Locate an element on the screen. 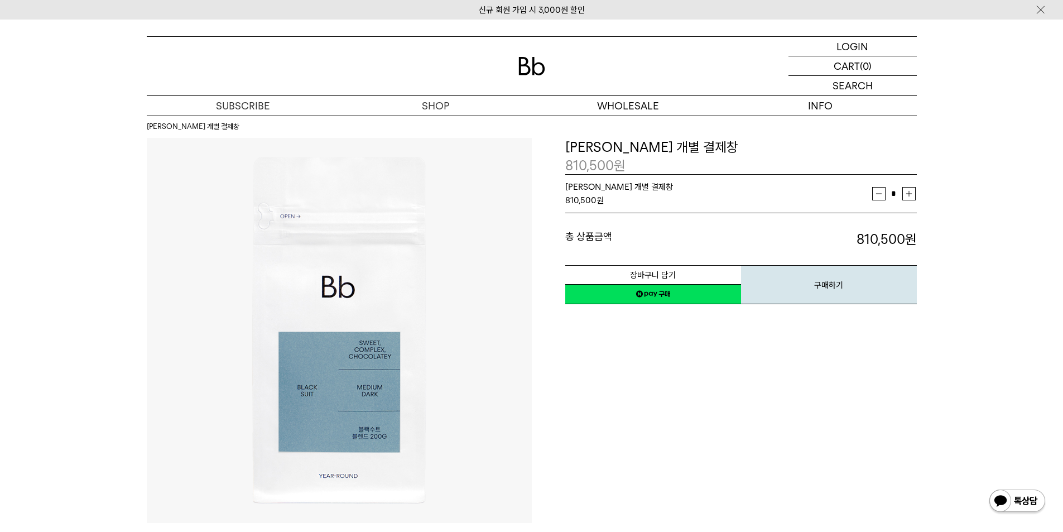 The width and height of the screenshot is (1063, 532). button: 장바구니 담기 is located at coordinates (653, 275).